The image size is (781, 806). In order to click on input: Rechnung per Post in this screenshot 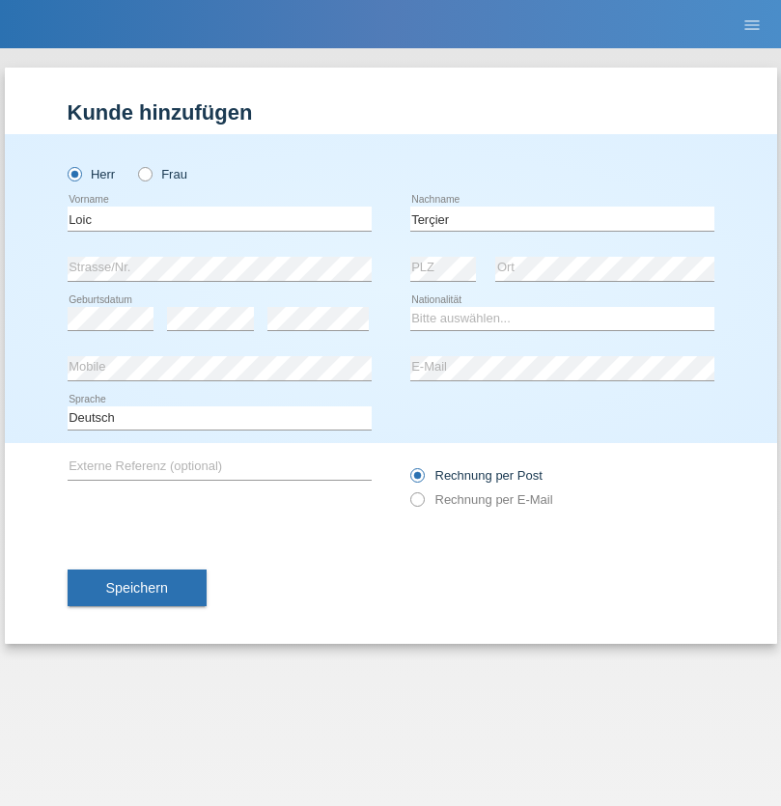, I will do `click(416, 480)`.